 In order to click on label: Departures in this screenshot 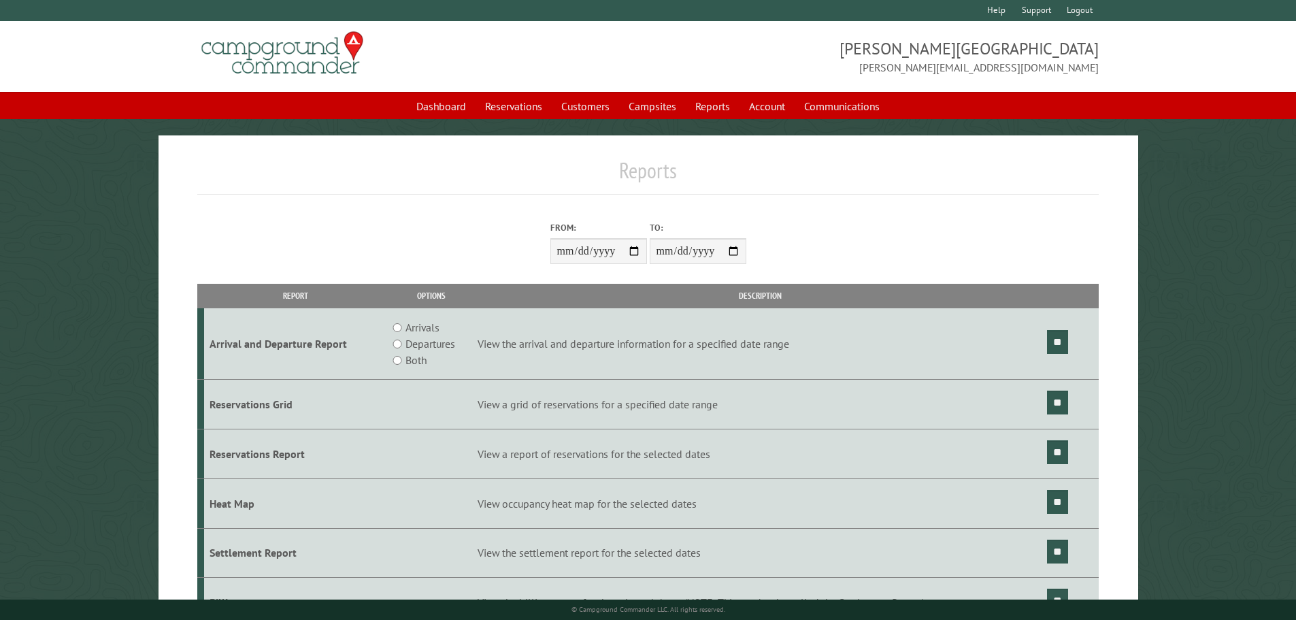, I will do `click(430, 344)`.